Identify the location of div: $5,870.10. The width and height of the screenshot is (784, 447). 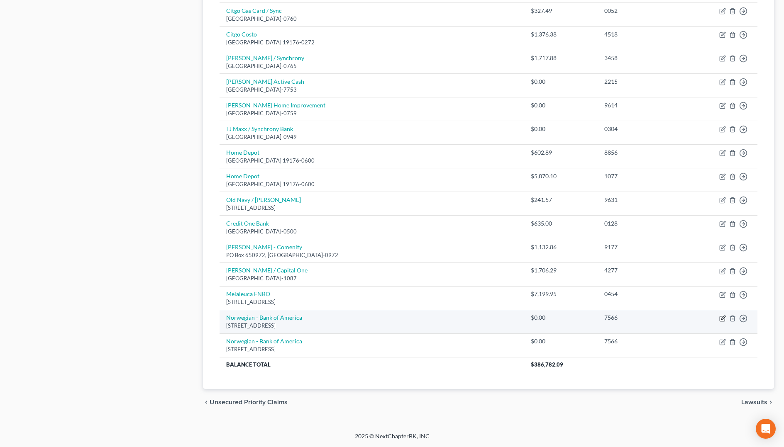
(560, 176).